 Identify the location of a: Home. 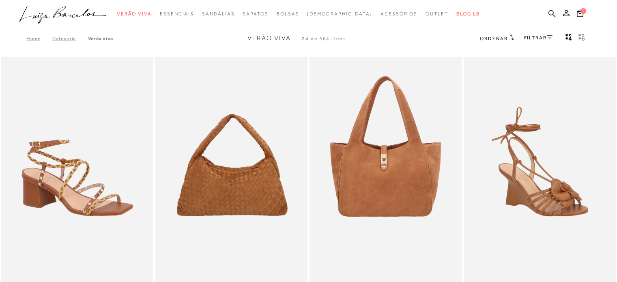
(39, 39).